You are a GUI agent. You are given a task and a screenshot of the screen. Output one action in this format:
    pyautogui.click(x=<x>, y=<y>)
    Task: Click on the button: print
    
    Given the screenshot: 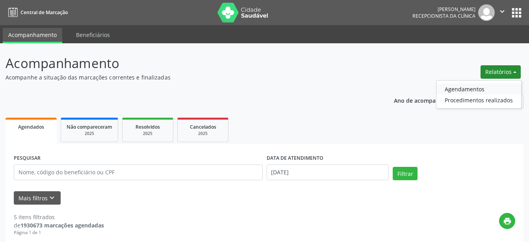 What is the action you would take?
    pyautogui.click(x=507, y=221)
    